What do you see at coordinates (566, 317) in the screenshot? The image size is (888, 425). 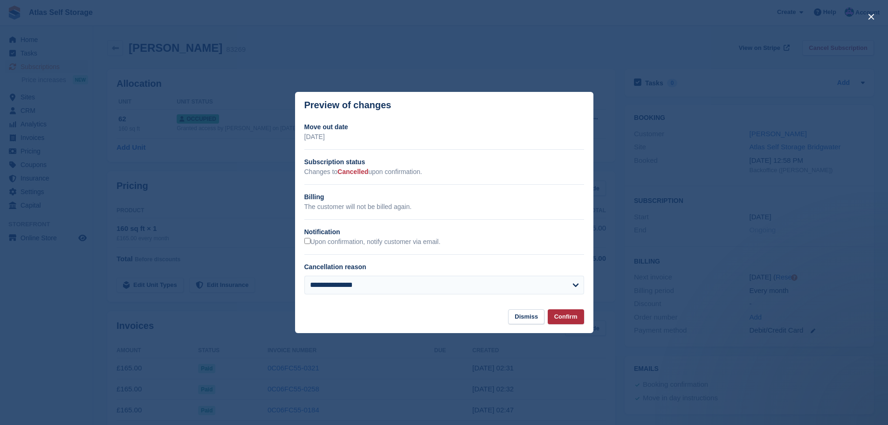 I see `button: Confirm` at bounding box center [566, 317].